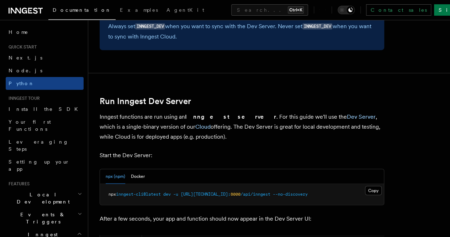 This screenshot has height=237, width=450. Describe the element at coordinates (25, 70) in the screenshot. I see `span: Node.js` at that location.